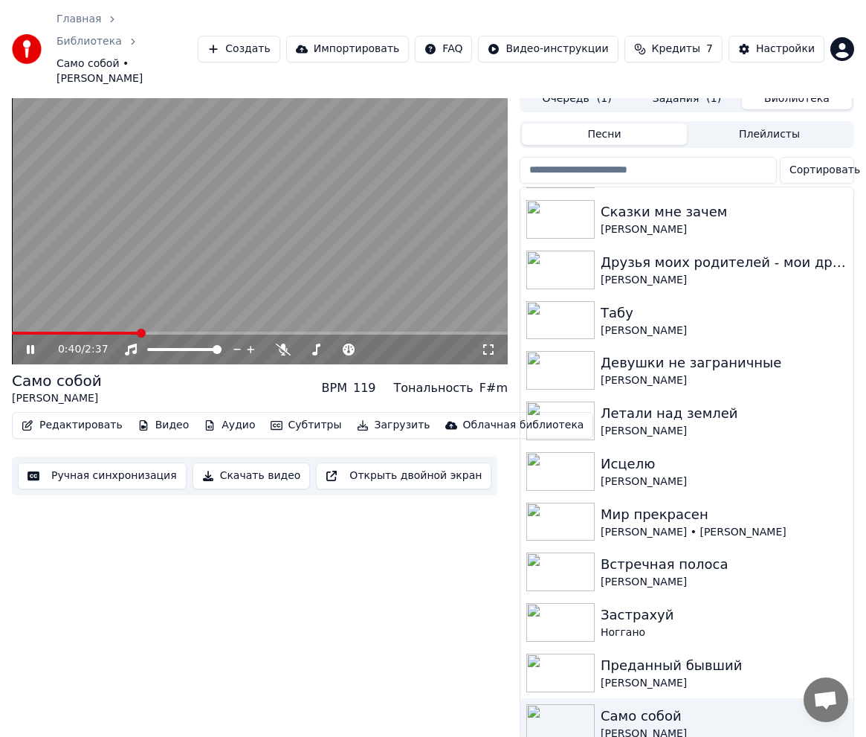  What do you see at coordinates (69, 349) in the screenshot?
I see `span: 0:40` at bounding box center [69, 349].